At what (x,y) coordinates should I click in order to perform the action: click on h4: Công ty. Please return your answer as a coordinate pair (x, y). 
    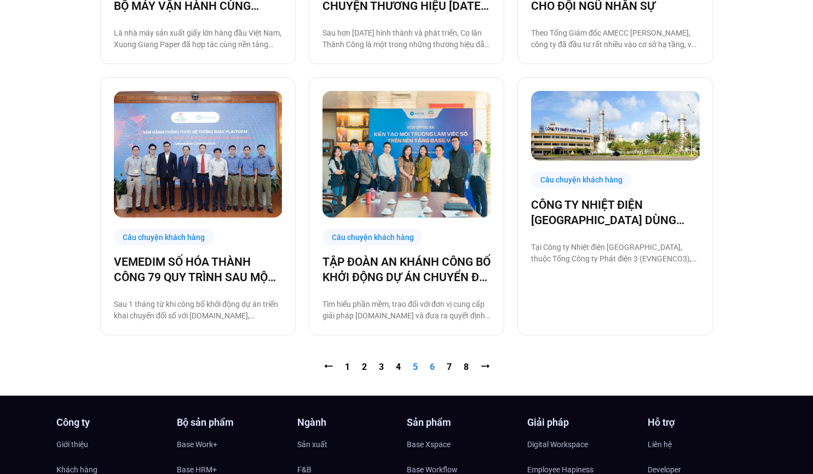
    Looking at the image, I should click on (111, 422).